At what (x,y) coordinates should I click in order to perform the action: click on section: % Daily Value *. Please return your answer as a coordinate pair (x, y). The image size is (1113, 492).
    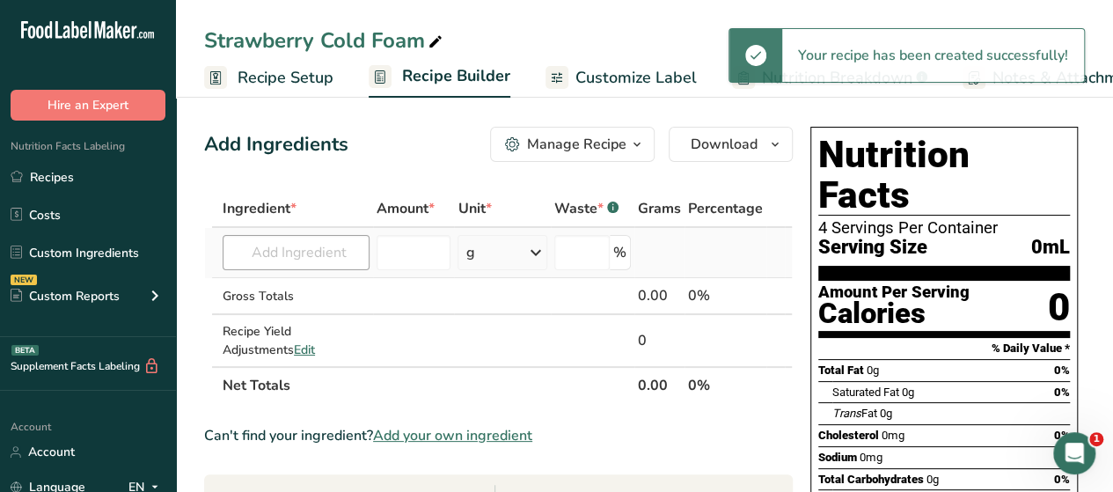
    Looking at the image, I should click on (944, 348).